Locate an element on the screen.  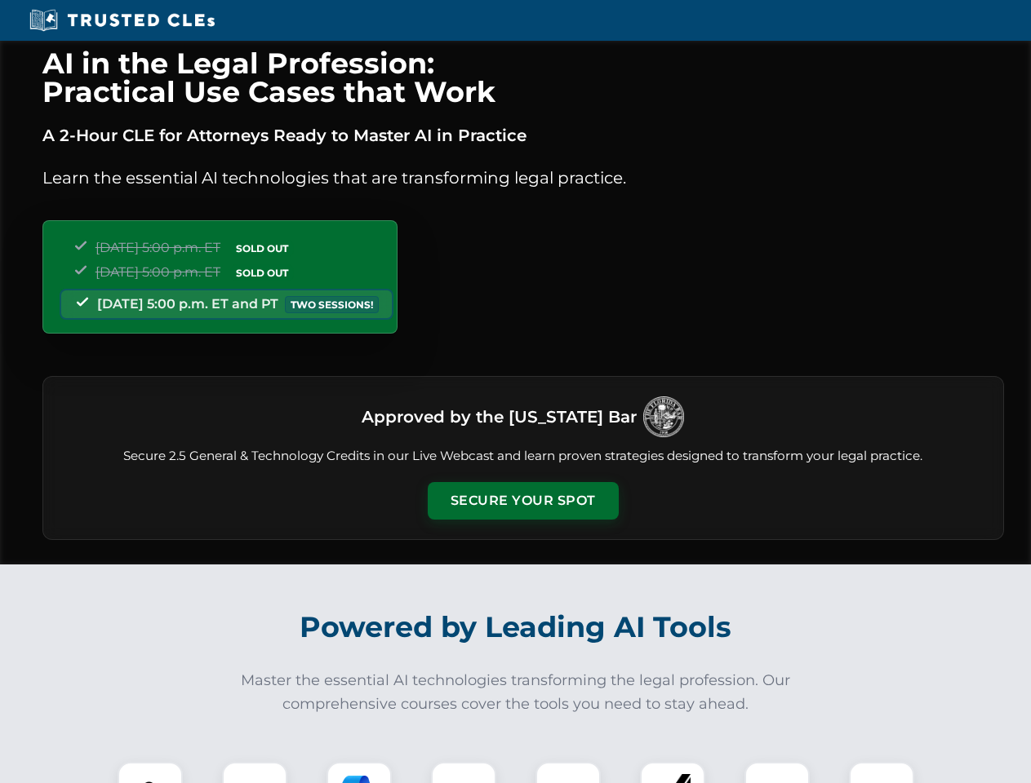
img: Logo is located at coordinates (663, 417).